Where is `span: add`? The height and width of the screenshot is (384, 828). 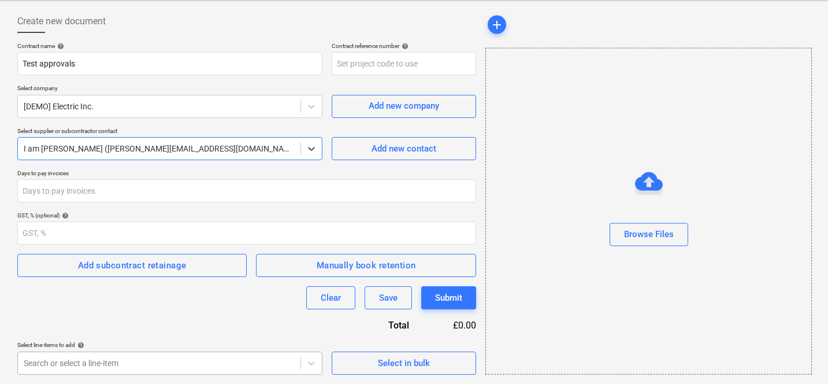 span: add is located at coordinates (497, 25).